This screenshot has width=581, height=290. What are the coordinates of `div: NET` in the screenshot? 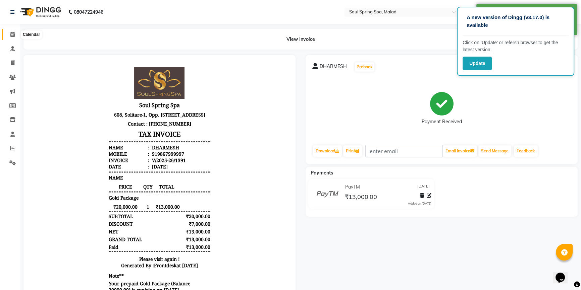 It's located at (83, 170).